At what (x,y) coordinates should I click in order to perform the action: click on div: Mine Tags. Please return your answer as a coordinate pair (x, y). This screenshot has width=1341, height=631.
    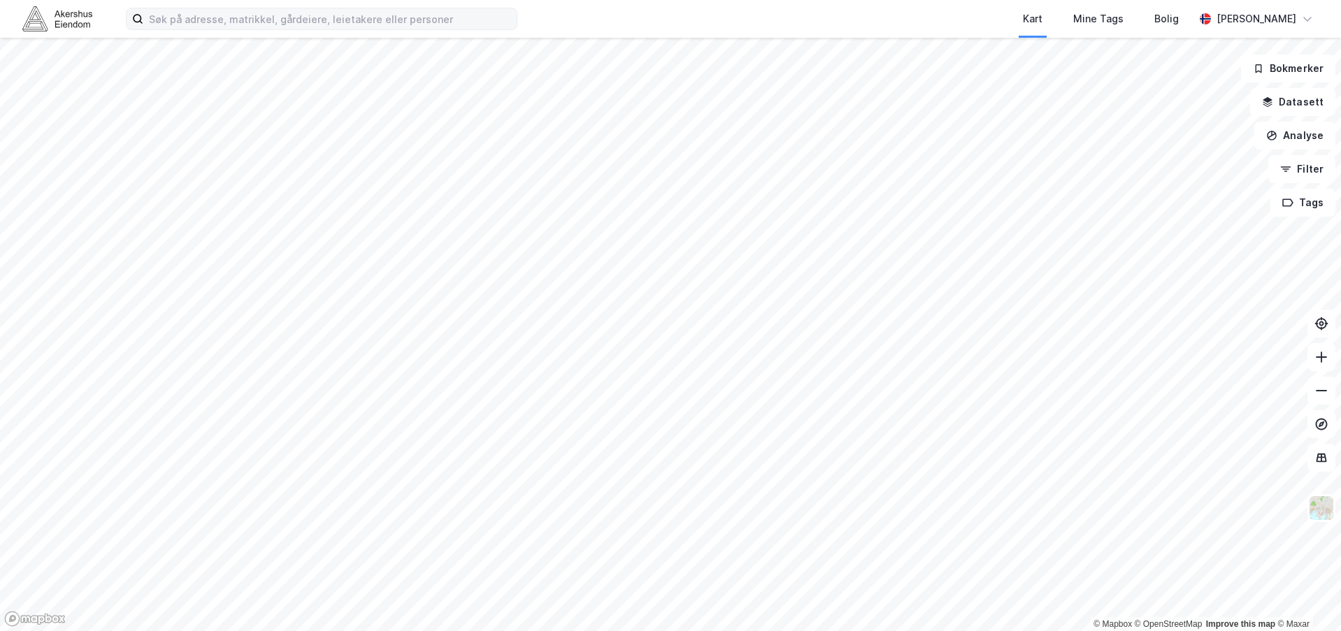
    Looking at the image, I should click on (1099, 19).